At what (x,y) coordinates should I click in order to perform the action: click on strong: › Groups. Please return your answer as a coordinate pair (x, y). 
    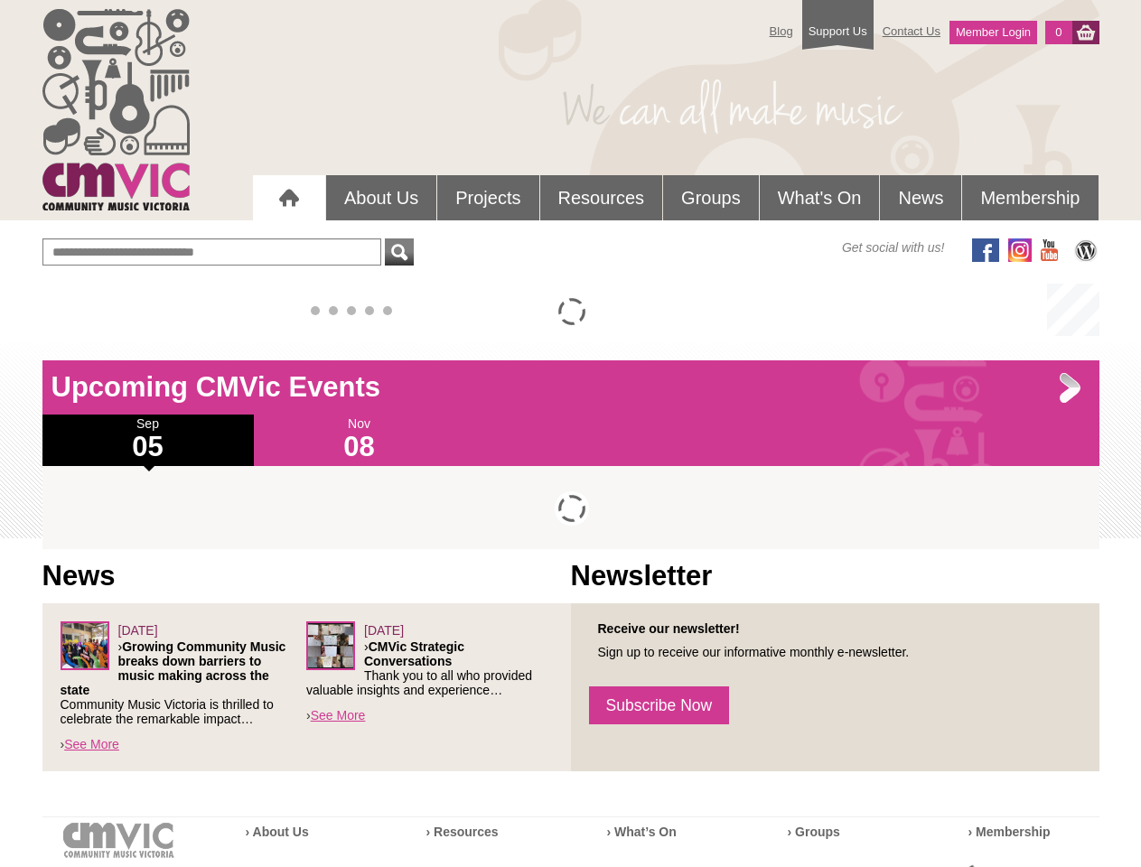
    Looking at the image, I should click on (814, 832).